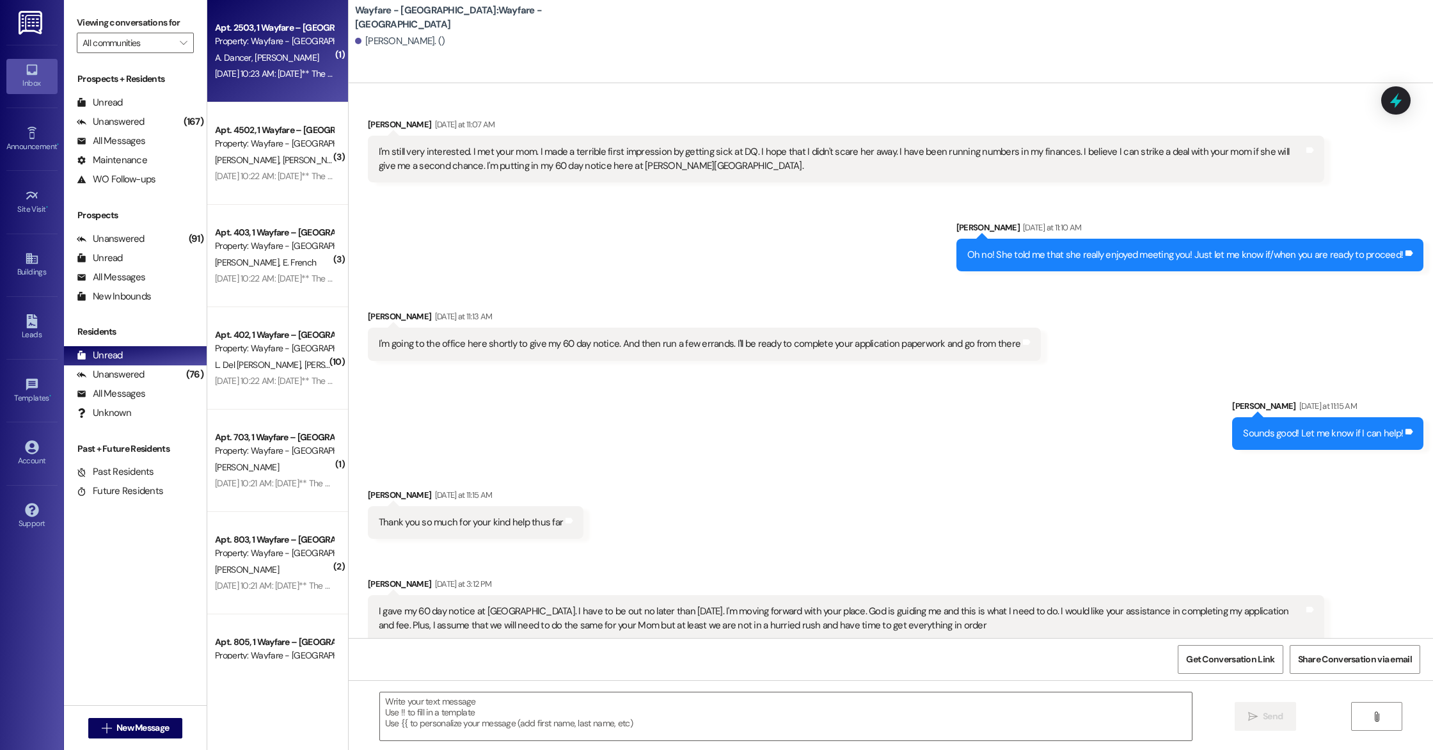 The image size is (1433, 750). Describe the element at coordinates (1230, 659) in the screenshot. I see `span: Get Conversation Link` at that location.